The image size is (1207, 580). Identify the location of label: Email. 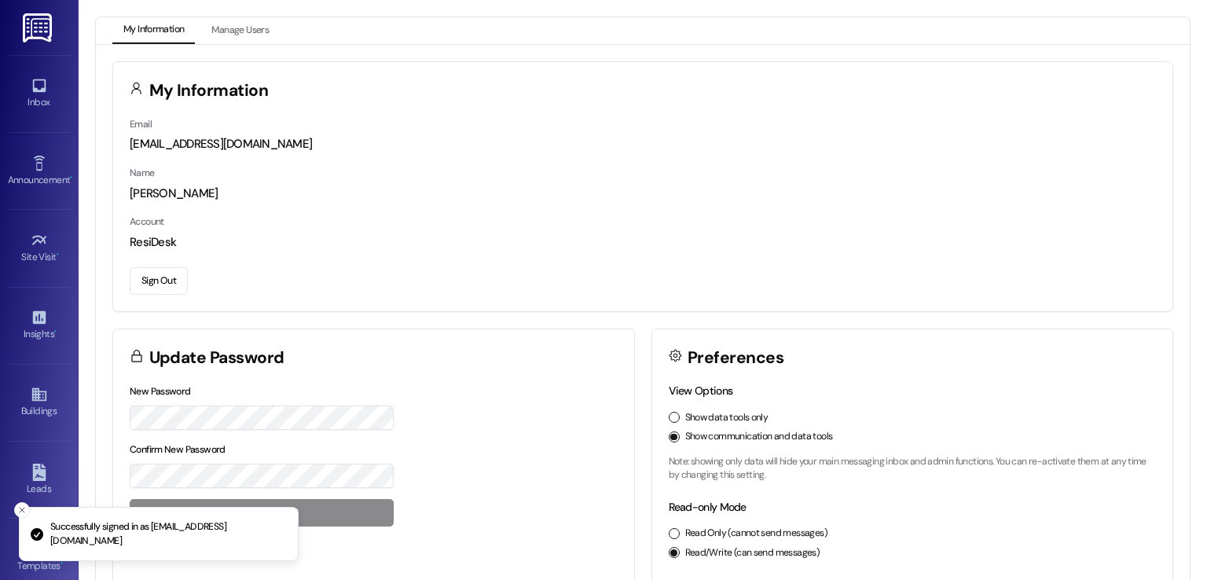
(141, 124).